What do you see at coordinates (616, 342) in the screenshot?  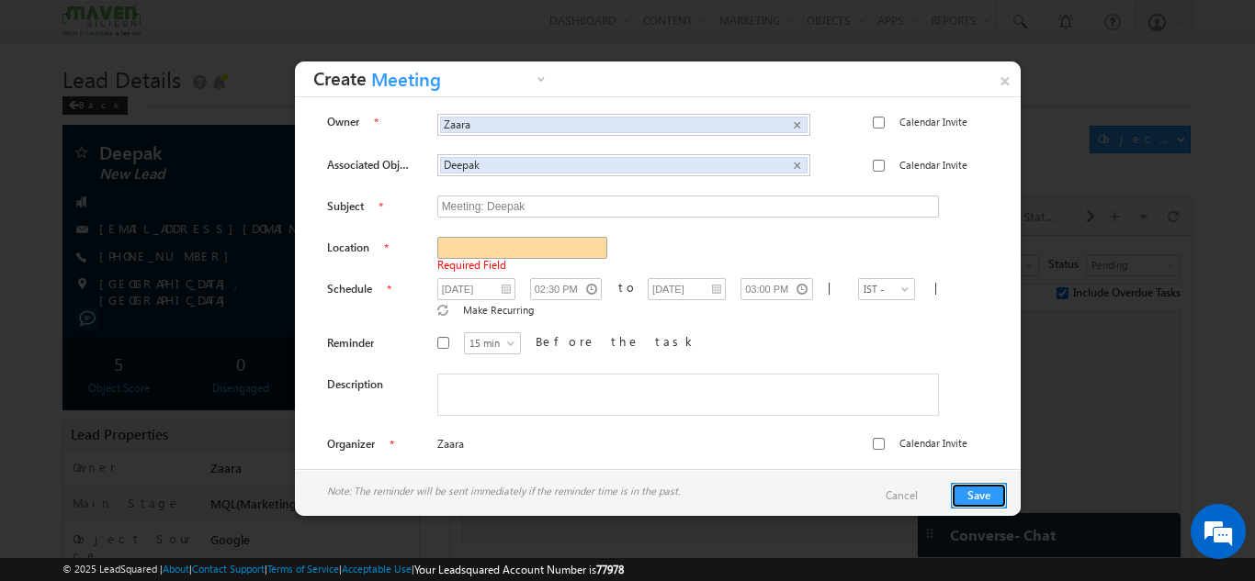 I see `label: Before the task` at bounding box center [616, 342].